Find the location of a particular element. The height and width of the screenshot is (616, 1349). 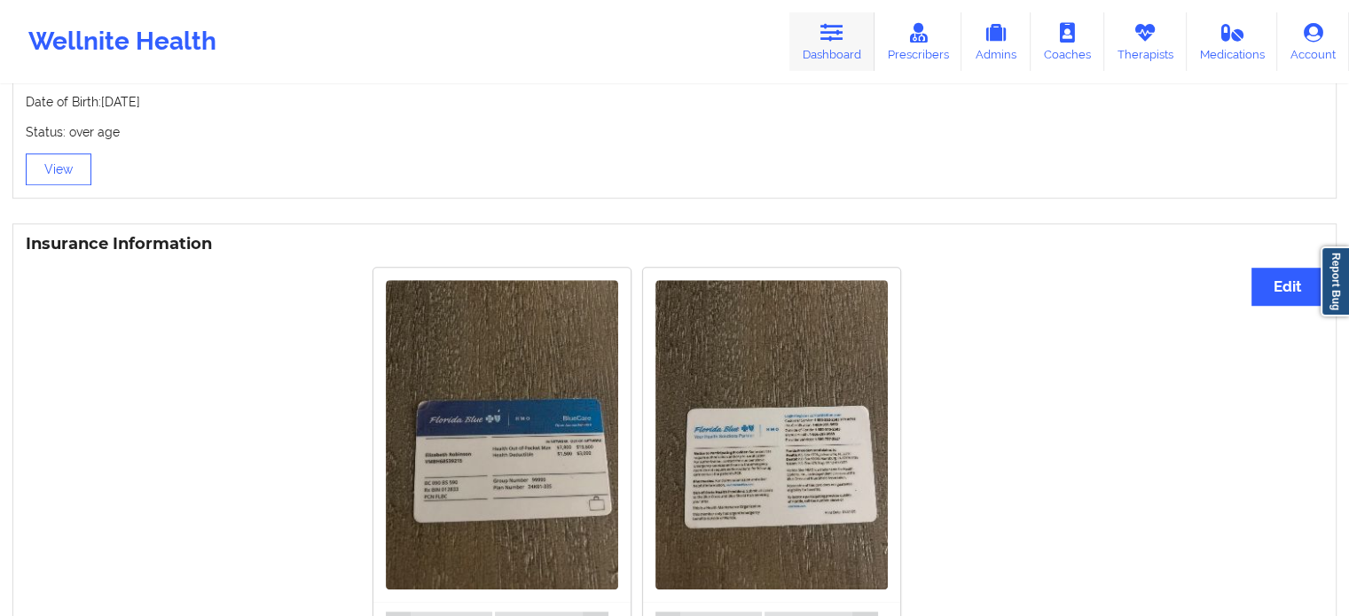

a: Account is located at coordinates (1312, 42).